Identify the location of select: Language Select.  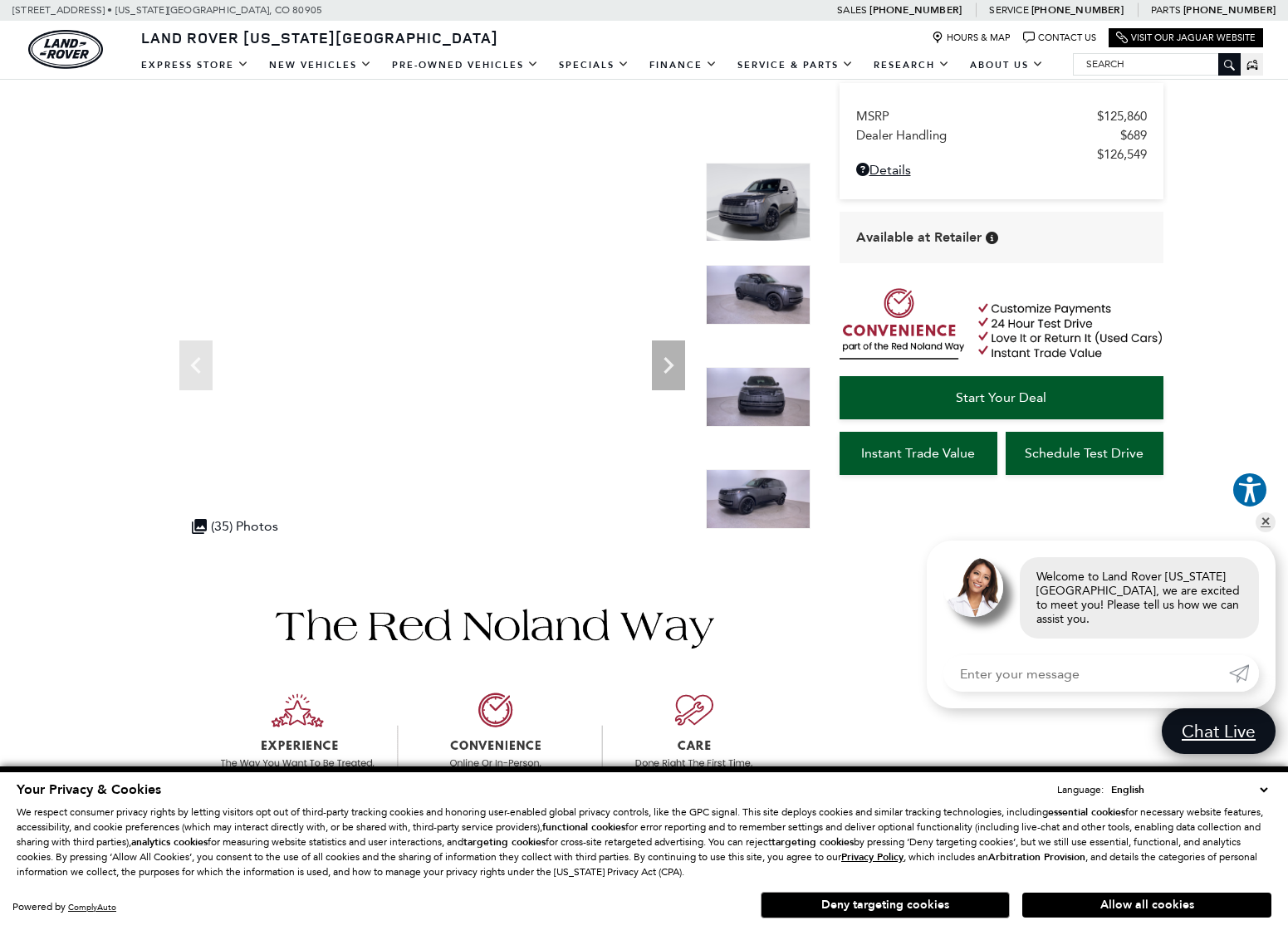
(1189, 790).